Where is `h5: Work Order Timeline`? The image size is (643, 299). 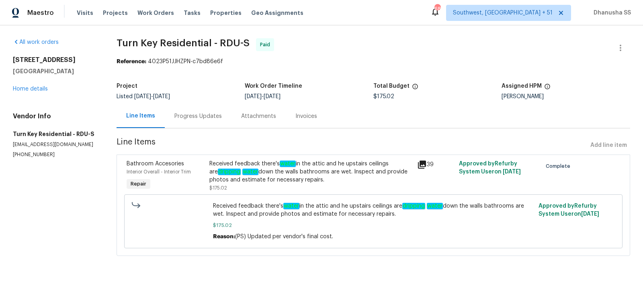 h5: Work Order Timeline is located at coordinates (273, 86).